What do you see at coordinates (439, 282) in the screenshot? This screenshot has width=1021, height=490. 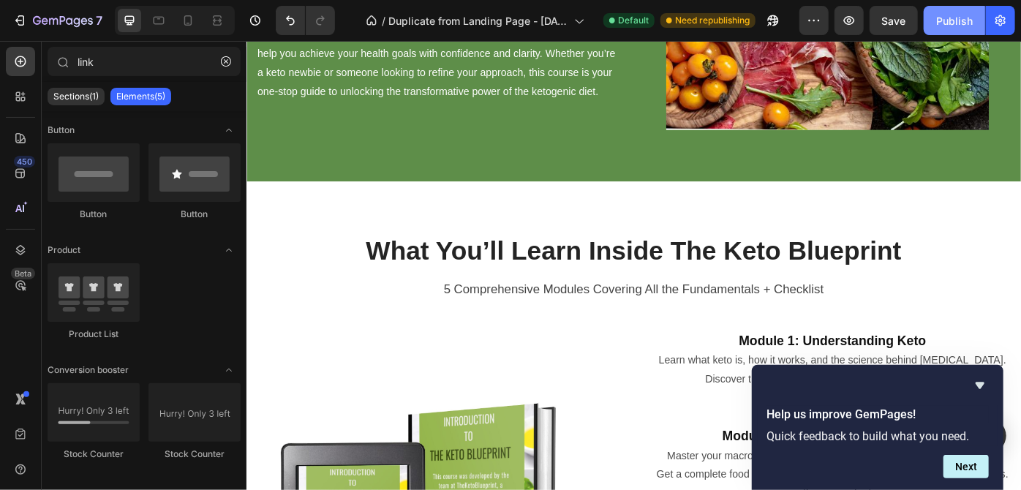 I see `p: 5 Comprehensive Modules Covering All the Fundamentals + Checklist` at bounding box center [439, 282].